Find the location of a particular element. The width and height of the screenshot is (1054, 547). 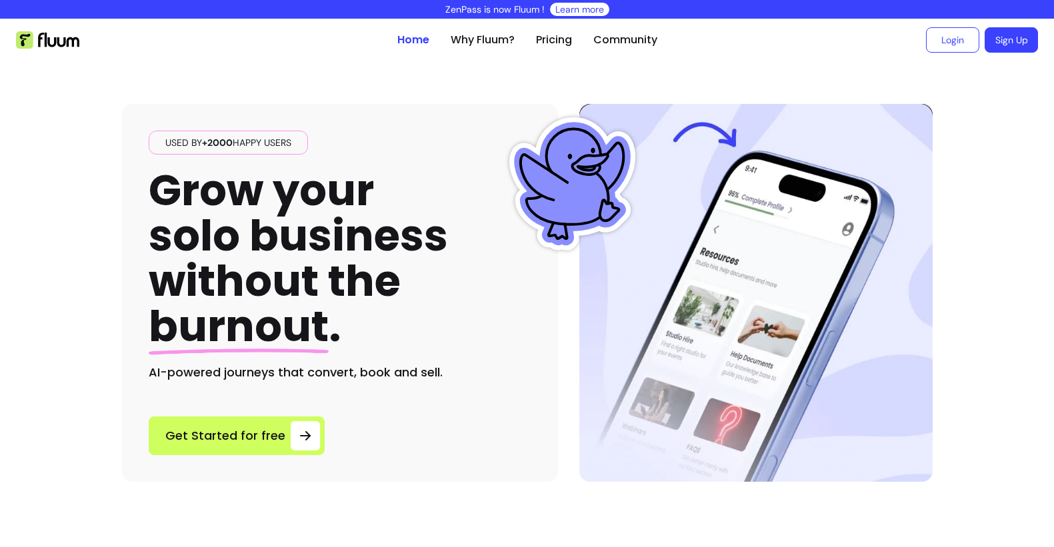

a: Learn more is located at coordinates (579, 9).